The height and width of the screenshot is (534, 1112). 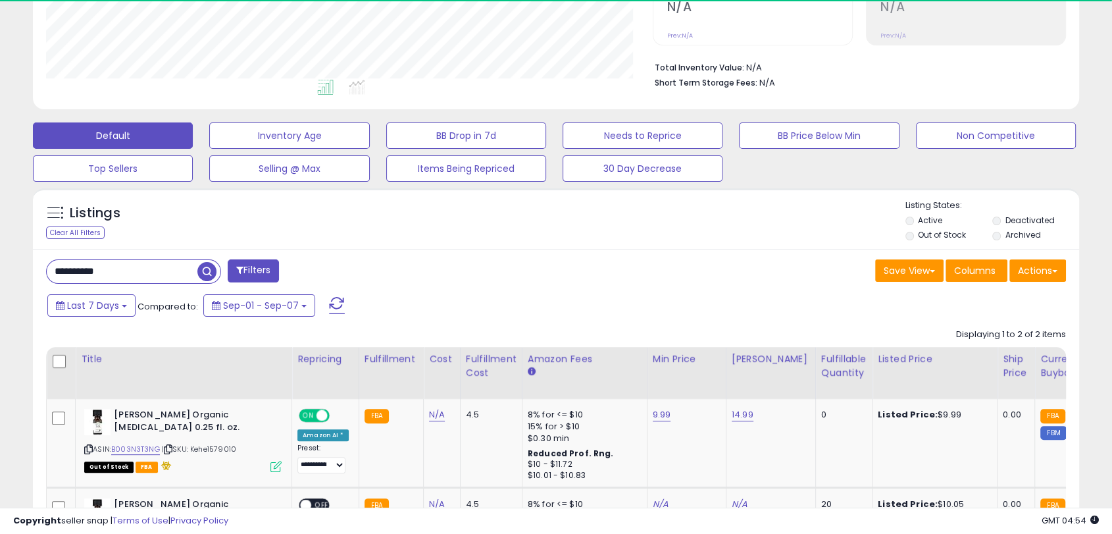 I want to click on span: All listings that are currently out of stock and unavailable for purchase on Amazon, so click(x=109, y=467).